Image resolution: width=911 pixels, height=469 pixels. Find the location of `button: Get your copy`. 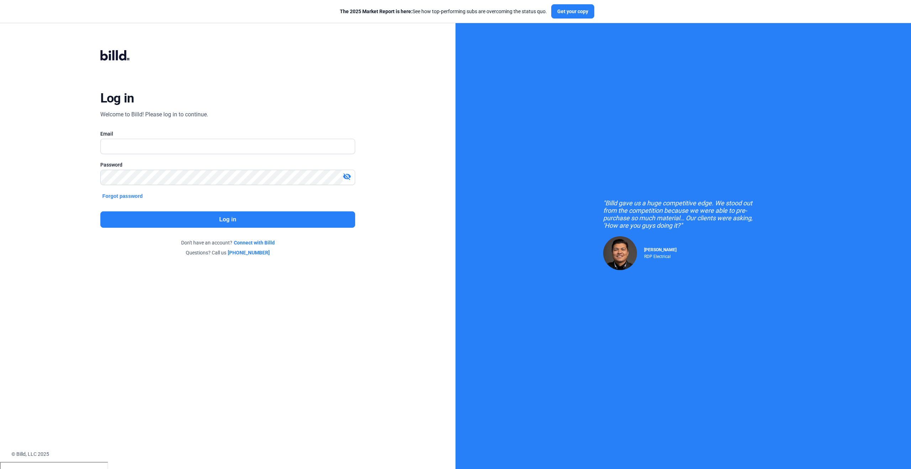

button: Get your copy is located at coordinates (573, 11).